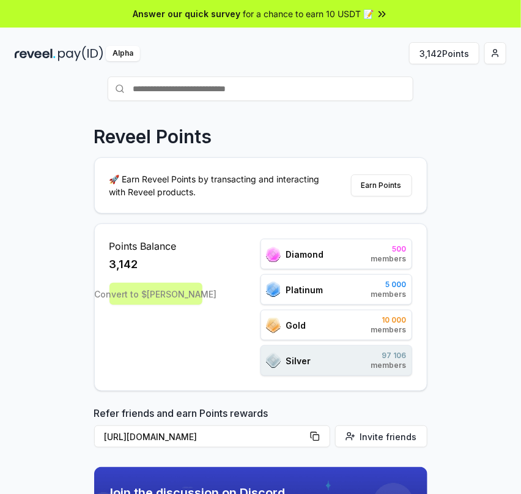 The height and width of the screenshot is (494, 521). I want to click on button: Earn Points, so click(382, 185).